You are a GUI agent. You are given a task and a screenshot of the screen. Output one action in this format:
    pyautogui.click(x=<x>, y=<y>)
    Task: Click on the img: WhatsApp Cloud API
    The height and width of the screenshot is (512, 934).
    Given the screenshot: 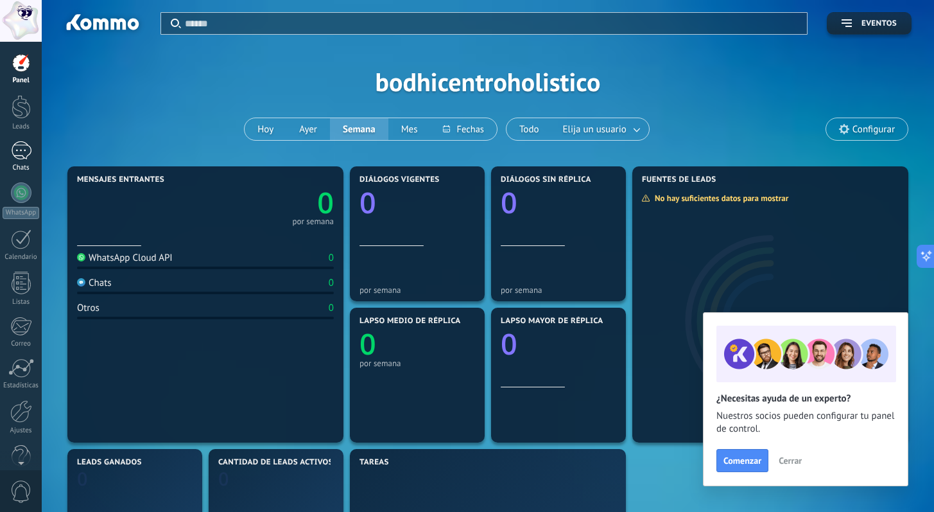 What is the action you would take?
    pyautogui.click(x=81, y=257)
    